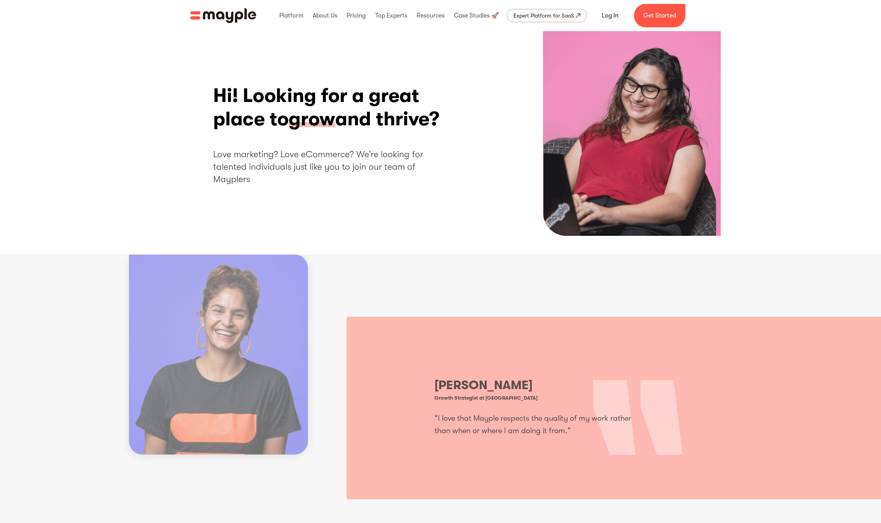  What do you see at coordinates (660, 16) in the screenshot?
I see `a: Get Started` at bounding box center [660, 16].